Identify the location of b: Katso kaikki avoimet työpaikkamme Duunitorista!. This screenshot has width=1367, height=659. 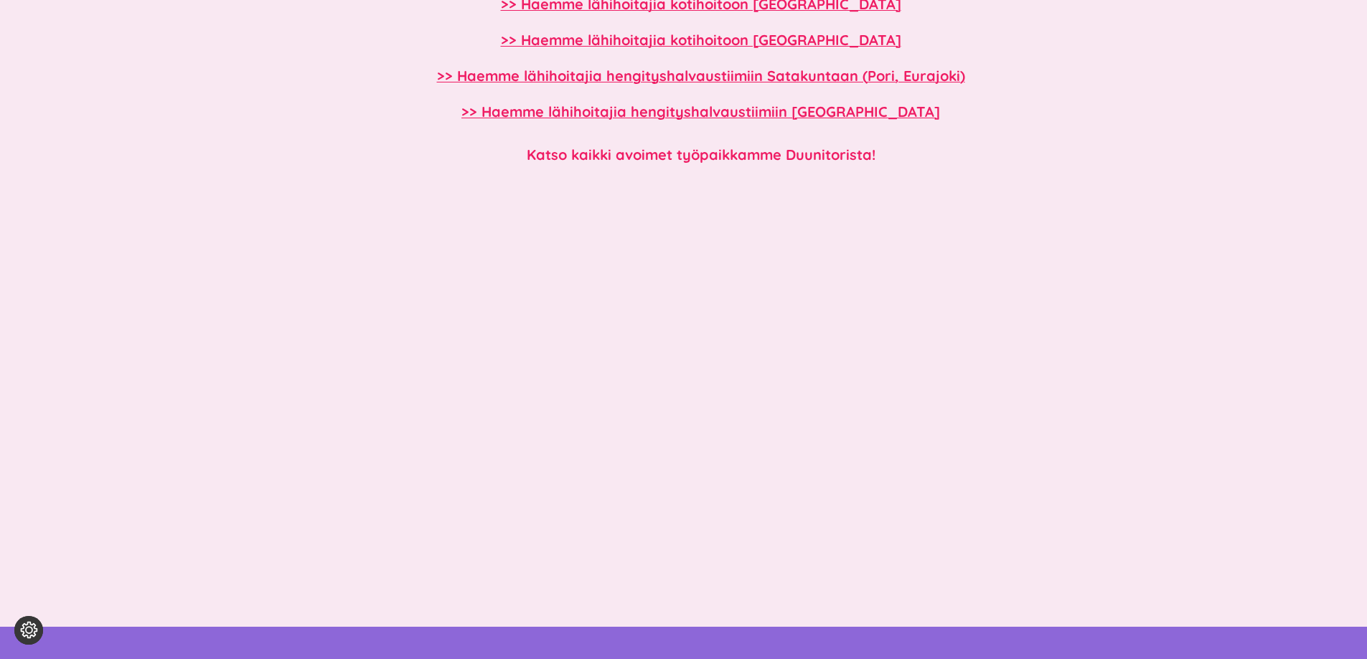
(701, 154).